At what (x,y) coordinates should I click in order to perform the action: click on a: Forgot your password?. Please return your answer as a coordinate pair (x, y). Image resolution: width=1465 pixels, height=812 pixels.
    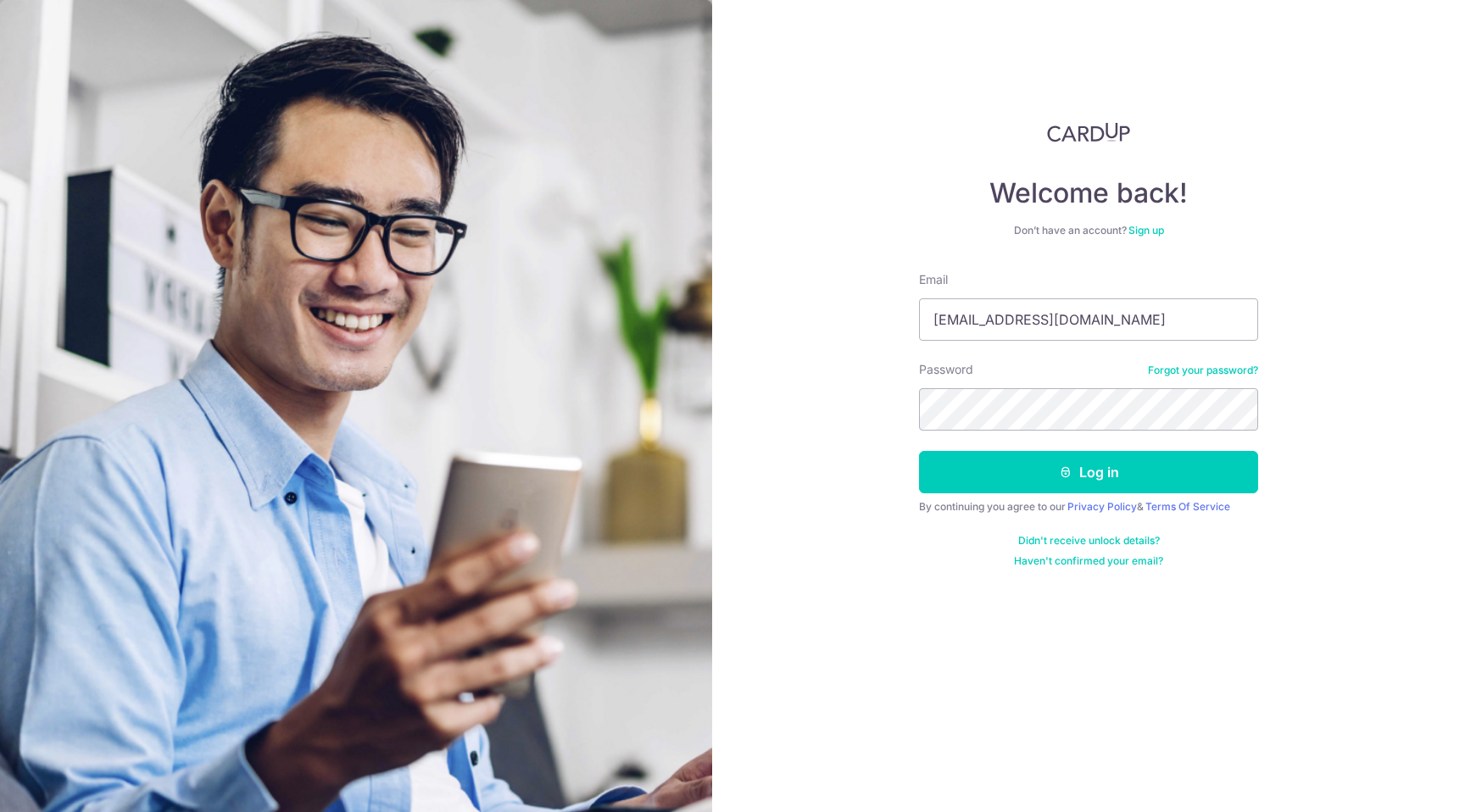
    Looking at the image, I should click on (1203, 371).